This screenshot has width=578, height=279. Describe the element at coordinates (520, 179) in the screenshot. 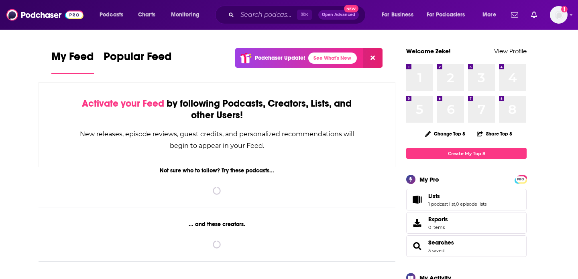

I see `span: PRO` at that location.